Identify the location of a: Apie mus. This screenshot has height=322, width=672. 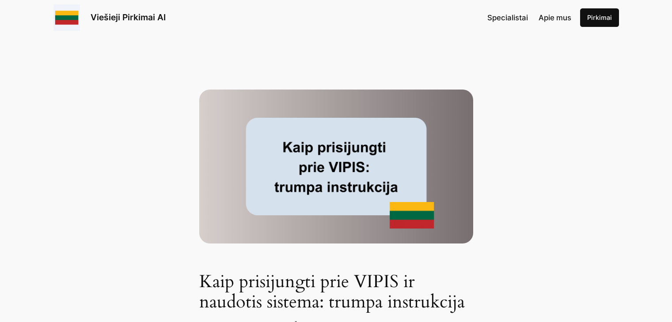
(555, 18).